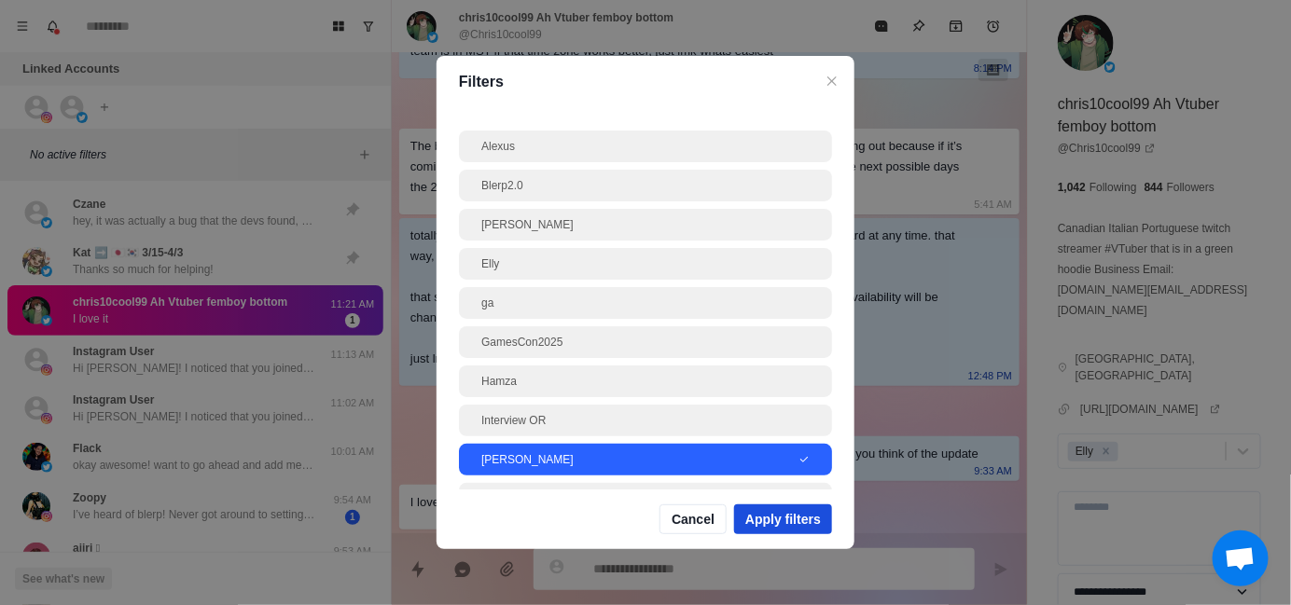 This screenshot has width=1291, height=605. I want to click on div: ga, so click(645, 303).